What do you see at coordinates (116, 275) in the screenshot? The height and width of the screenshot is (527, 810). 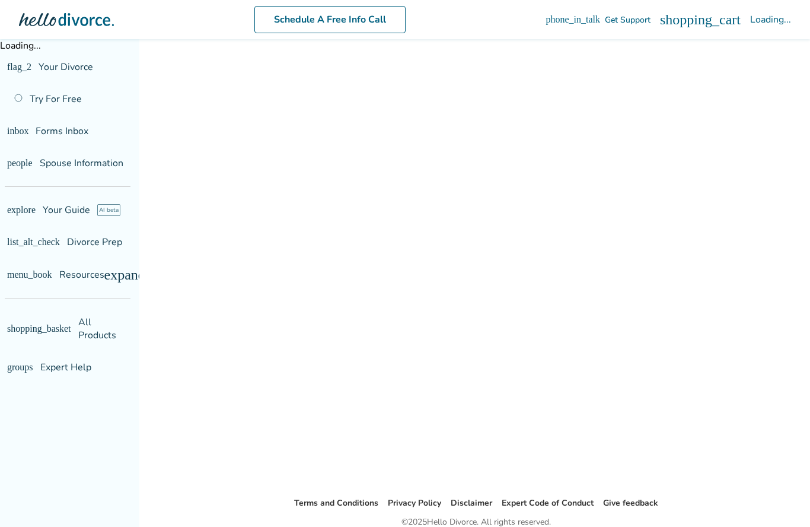 I see `span: expand_more` at bounding box center [116, 275].